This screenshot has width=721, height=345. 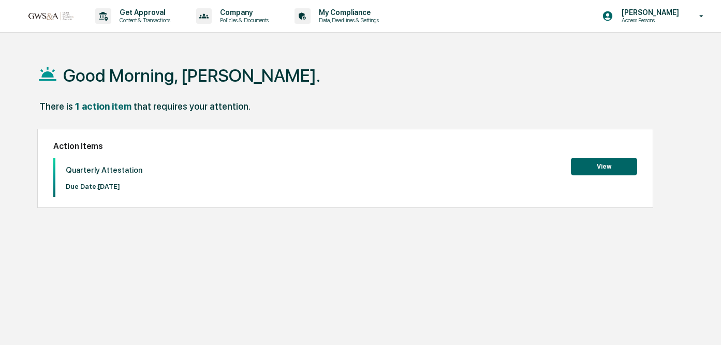 I want to click on p: Quarterly Attestation, so click(x=104, y=170).